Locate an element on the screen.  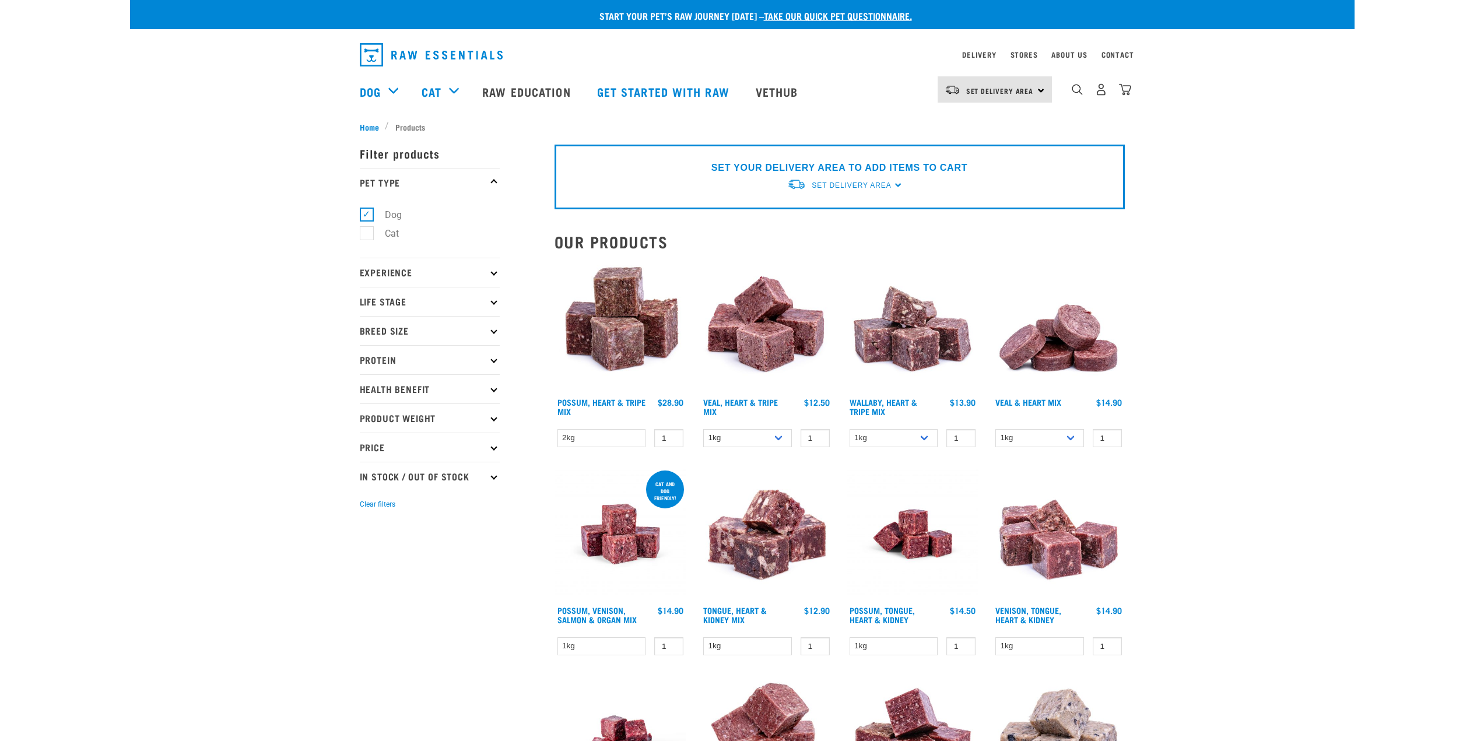
a: Veal & Heart Mix is located at coordinates (1028, 402).